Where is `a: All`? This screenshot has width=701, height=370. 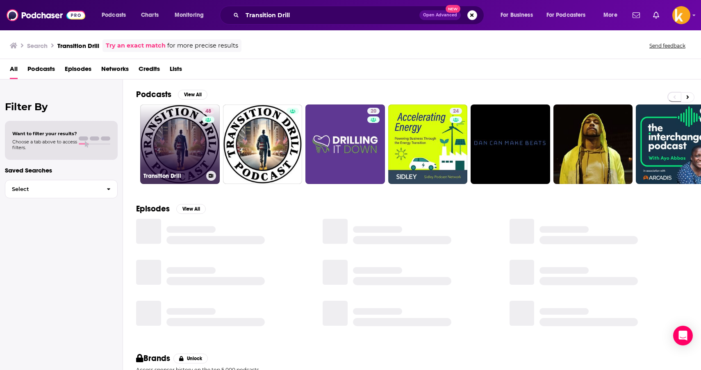 a: All is located at coordinates (14, 70).